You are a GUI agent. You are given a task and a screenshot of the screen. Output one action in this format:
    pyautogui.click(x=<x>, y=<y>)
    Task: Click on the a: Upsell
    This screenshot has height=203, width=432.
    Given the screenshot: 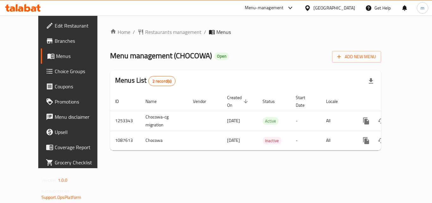 What is the action you would take?
    pyautogui.click(x=76, y=132)
    